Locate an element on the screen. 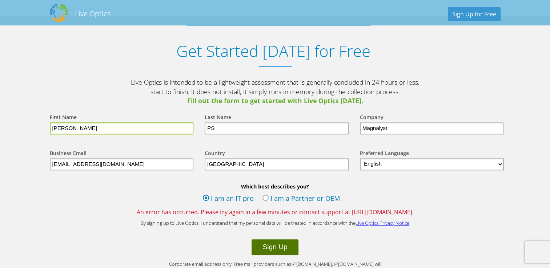 This screenshot has height=268, width=550. a: Live Optics Privacy Notice is located at coordinates (382, 223).